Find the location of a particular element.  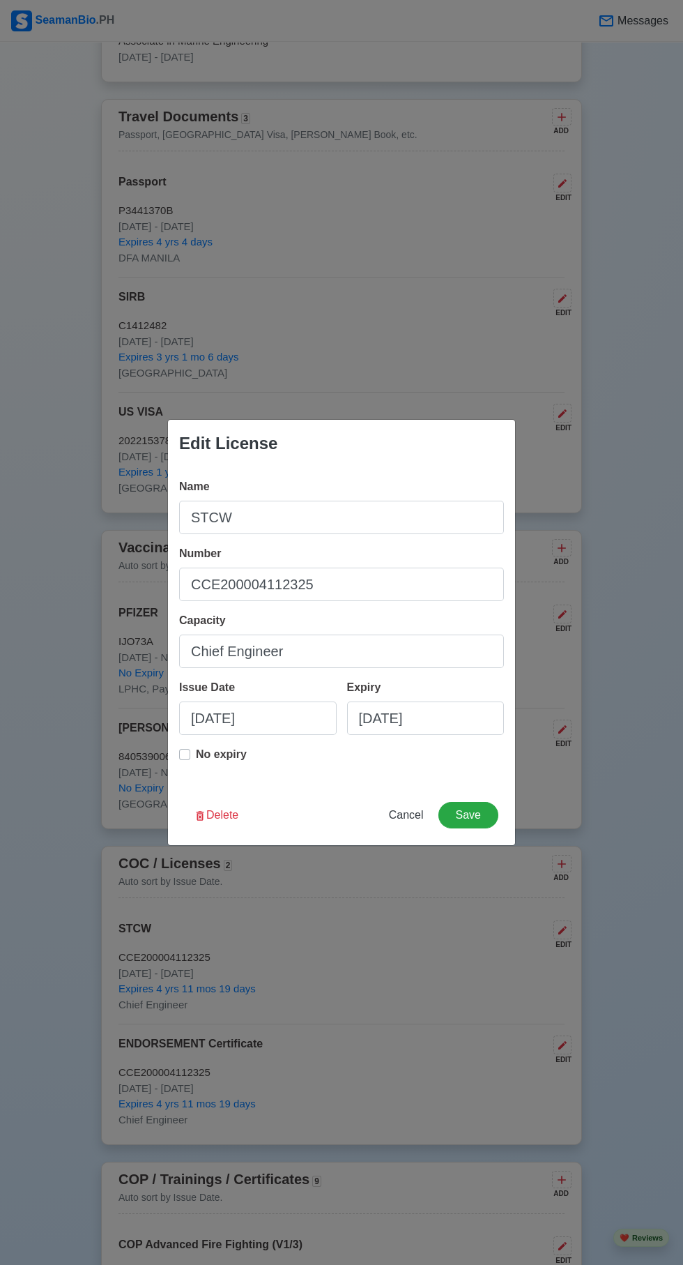

input: Ex: National Certificate of Competency is located at coordinates (342, 517).